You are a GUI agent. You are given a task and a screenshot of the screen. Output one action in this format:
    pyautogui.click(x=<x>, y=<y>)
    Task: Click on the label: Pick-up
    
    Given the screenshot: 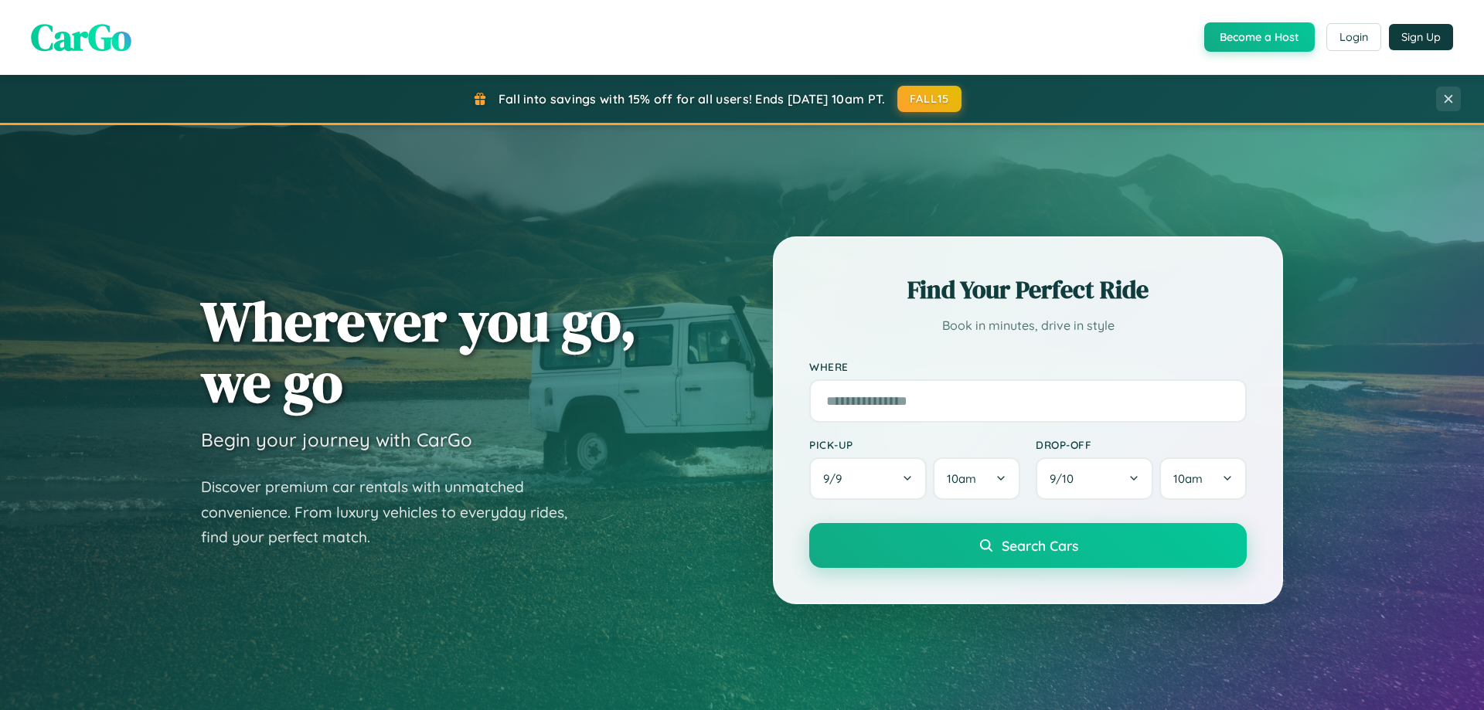 What is the action you would take?
    pyautogui.click(x=915, y=445)
    